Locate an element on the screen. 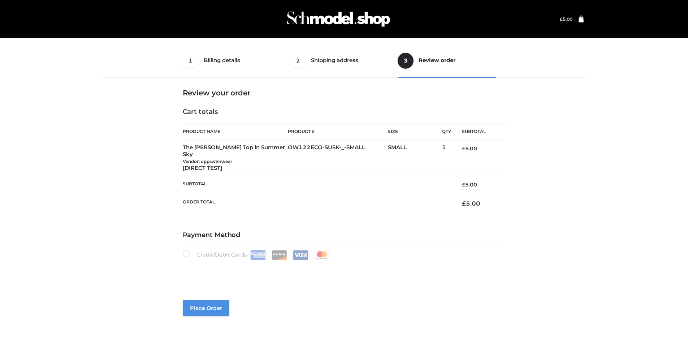 Image resolution: width=688 pixels, height=340 pixels. th: Product Name is located at coordinates (235, 131).